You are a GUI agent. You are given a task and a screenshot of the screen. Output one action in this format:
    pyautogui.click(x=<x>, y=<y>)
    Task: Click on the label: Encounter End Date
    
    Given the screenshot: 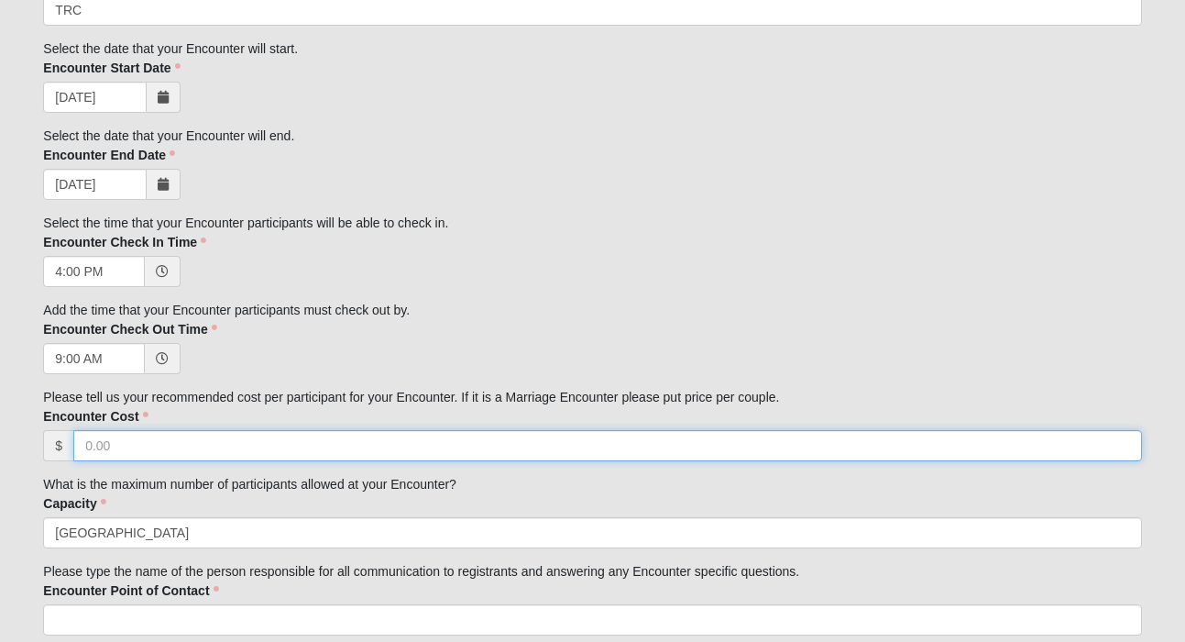 What is the action you would take?
    pyautogui.click(x=109, y=155)
    